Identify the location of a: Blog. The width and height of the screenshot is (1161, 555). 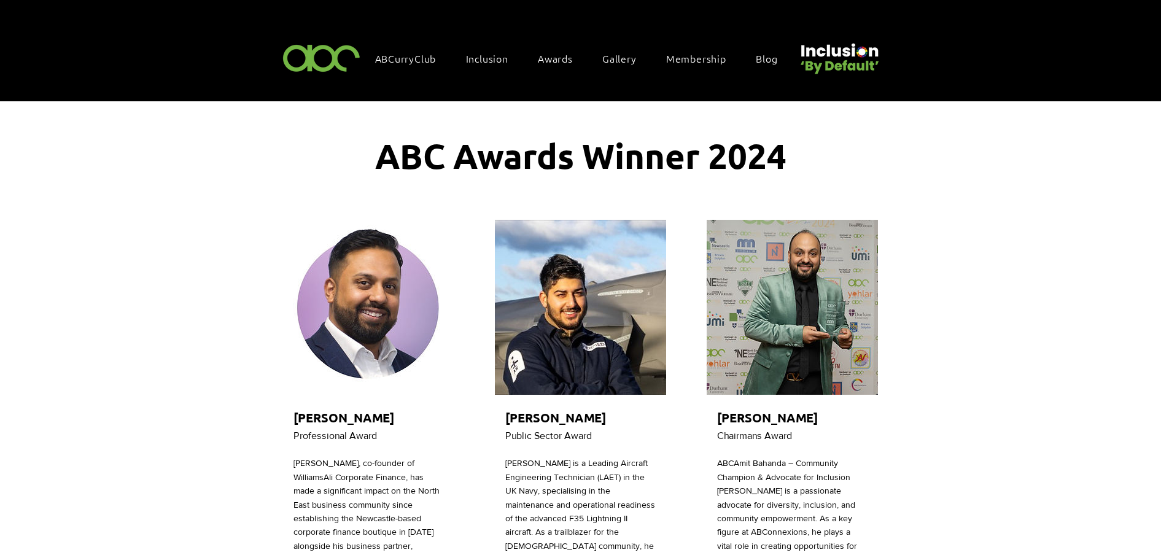
(773, 58).